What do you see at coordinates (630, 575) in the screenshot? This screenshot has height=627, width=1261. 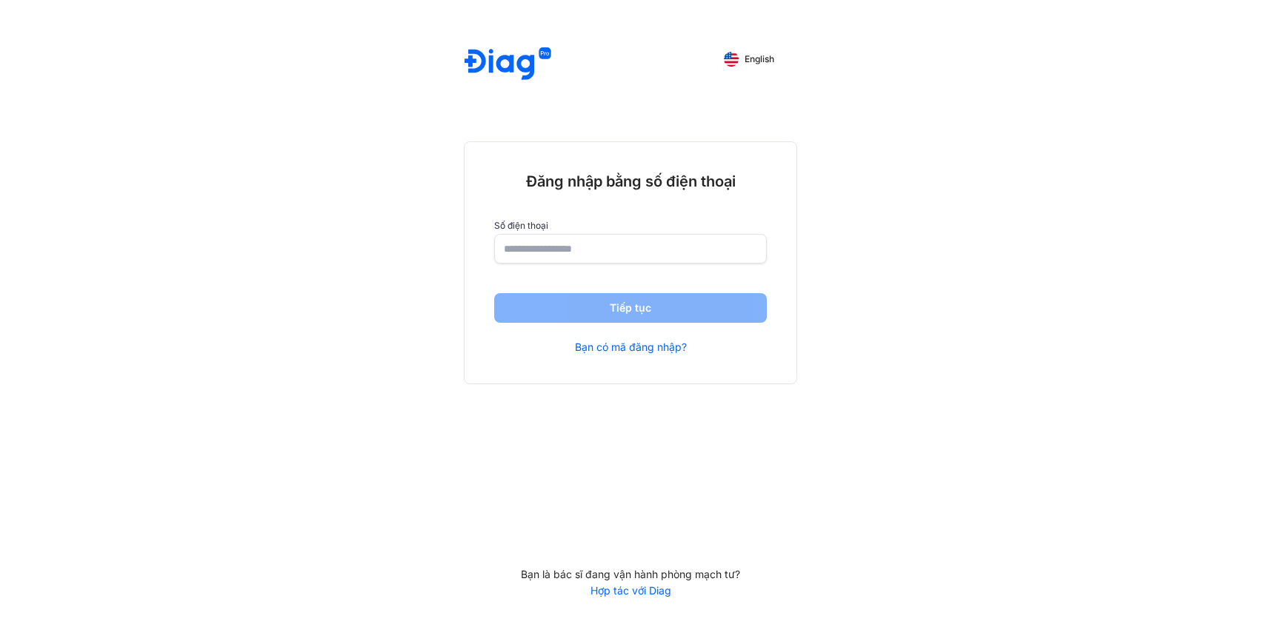 I see `div: Bạn là bác sĩ đang vận hành phòng mạch tư?` at bounding box center [630, 575].